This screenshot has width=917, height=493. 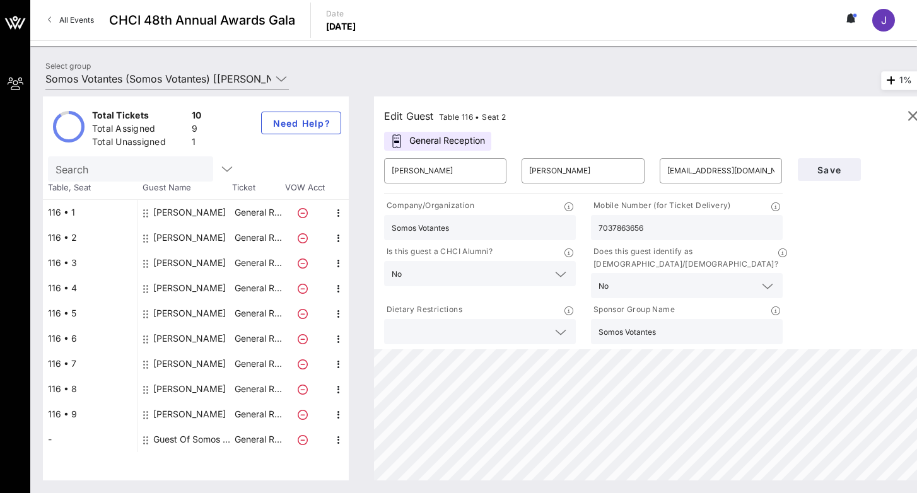 I want to click on input: First Name*, so click(x=445, y=171).